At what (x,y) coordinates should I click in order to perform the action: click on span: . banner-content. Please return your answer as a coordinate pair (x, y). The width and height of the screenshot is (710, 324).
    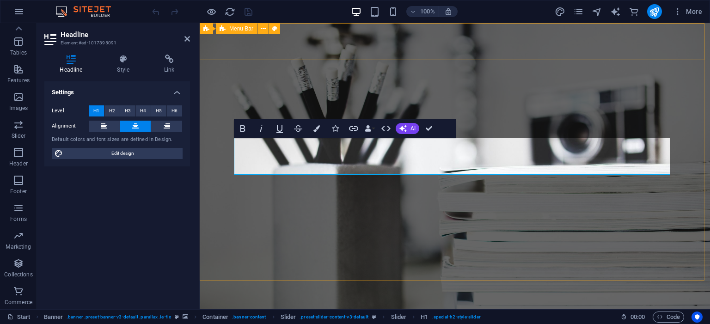
    Looking at the image, I should click on (249, 317).